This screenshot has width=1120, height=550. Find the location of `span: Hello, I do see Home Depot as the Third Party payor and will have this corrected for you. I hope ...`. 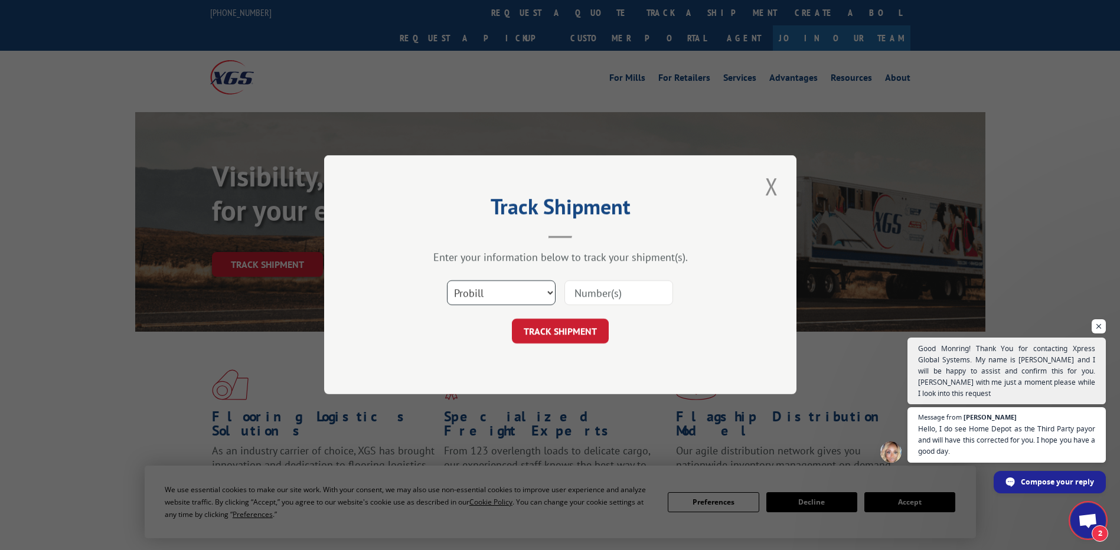

span: Hello, I do see Home Depot as the Third Party payor and will have this corrected for you. I hope ... is located at coordinates (1006, 440).